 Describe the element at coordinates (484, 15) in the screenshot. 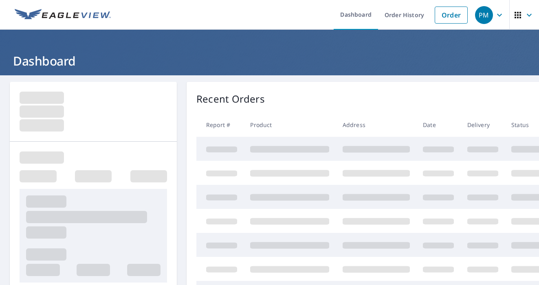

I see `div: PM` at that location.